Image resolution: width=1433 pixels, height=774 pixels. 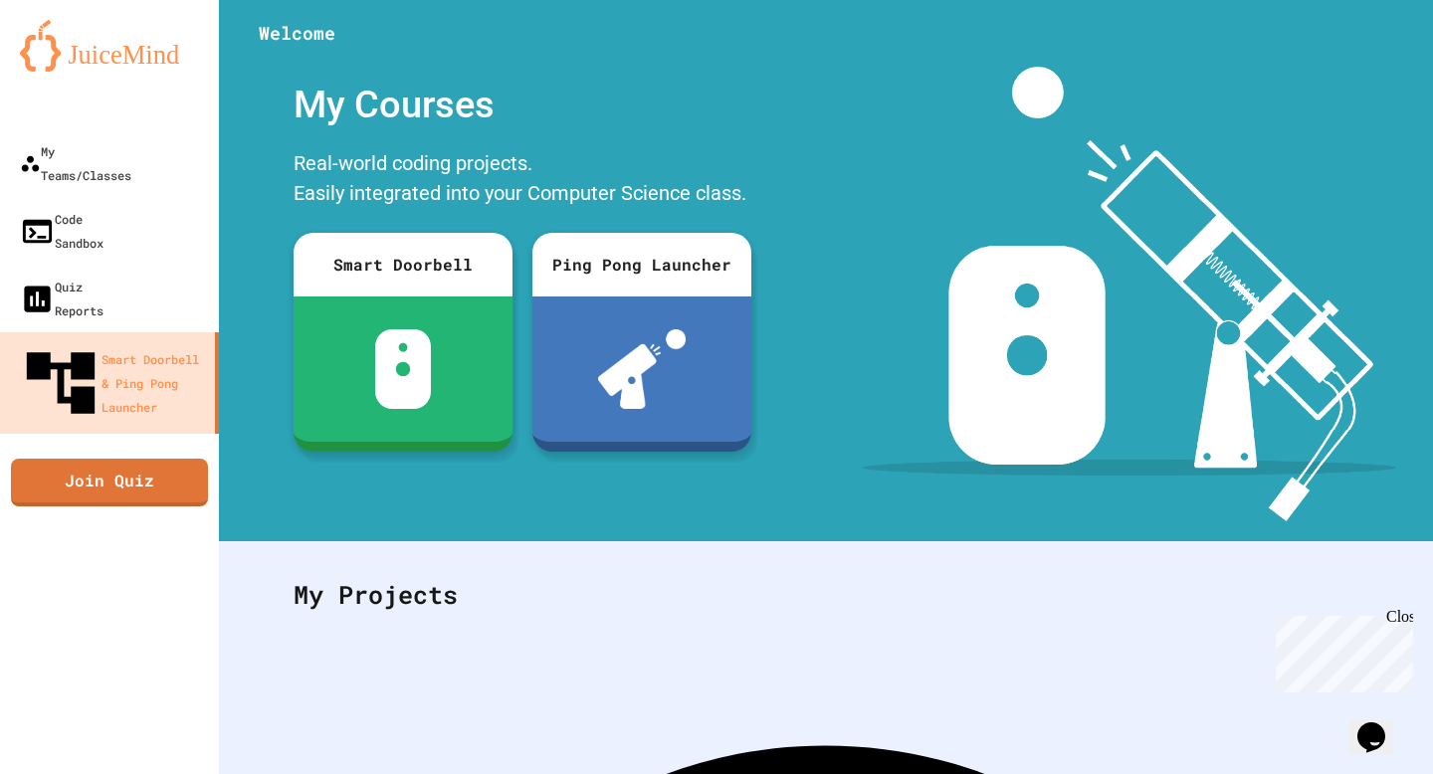 What do you see at coordinates (522, 104) in the screenshot?
I see `div: My Courses` at bounding box center [522, 104].